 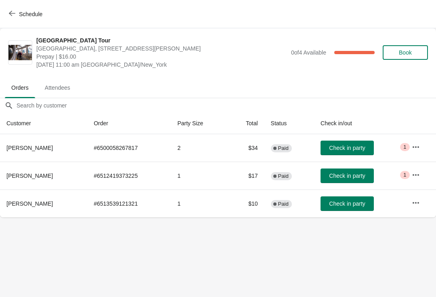 What do you see at coordinates (31, 14) in the screenshot?
I see `span: Schedule` at bounding box center [31, 14].